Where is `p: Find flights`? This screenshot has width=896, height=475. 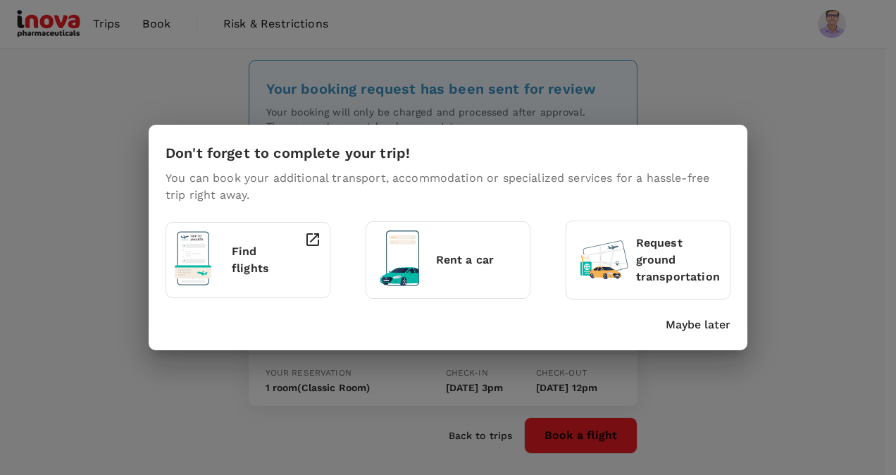
p: Find flights is located at coordinates (254, 260).